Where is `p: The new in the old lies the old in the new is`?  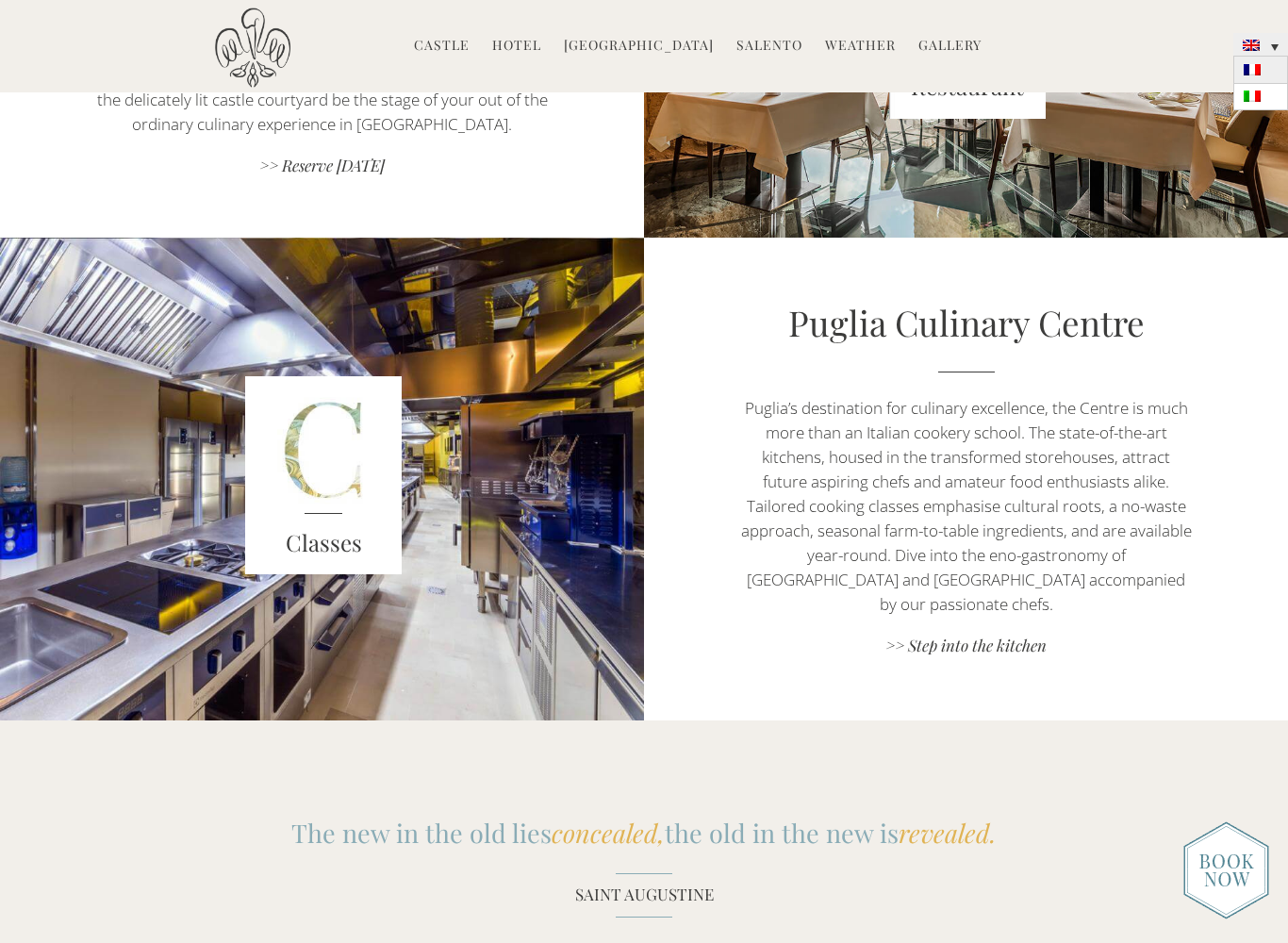
p: The new in the old lies the old in the new is is located at coordinates (644, 832).